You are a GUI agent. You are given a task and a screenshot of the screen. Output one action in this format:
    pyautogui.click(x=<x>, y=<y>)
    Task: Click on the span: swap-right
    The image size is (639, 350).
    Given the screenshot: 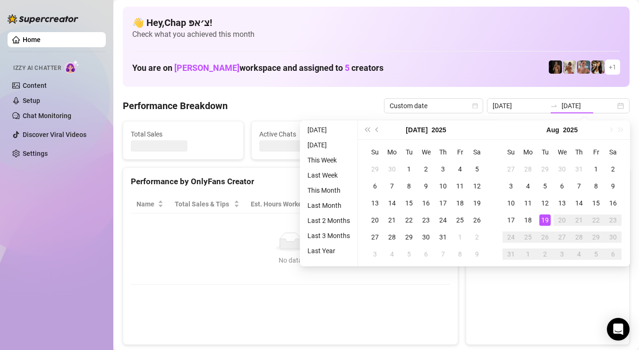 What is the action you would take?
    pyautogui.click(x=554, y=106)
    